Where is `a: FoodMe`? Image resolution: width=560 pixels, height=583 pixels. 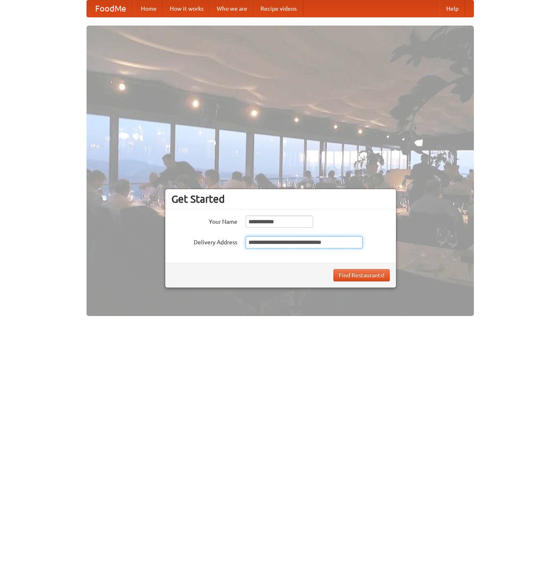 a: FoodMe is located at coordinates (110, 9).